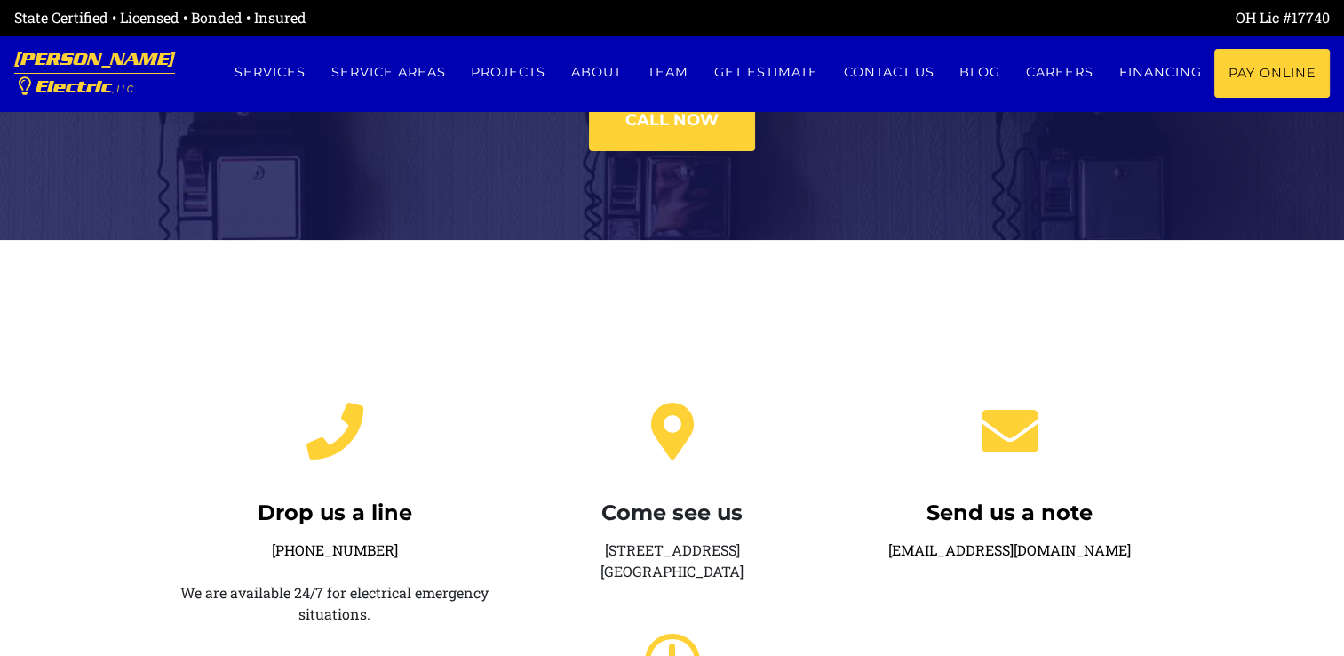 Image resolution: width=1344 pixels, height=656 pixels. I want to click on h4: Drop us a line, so click(335, 513).